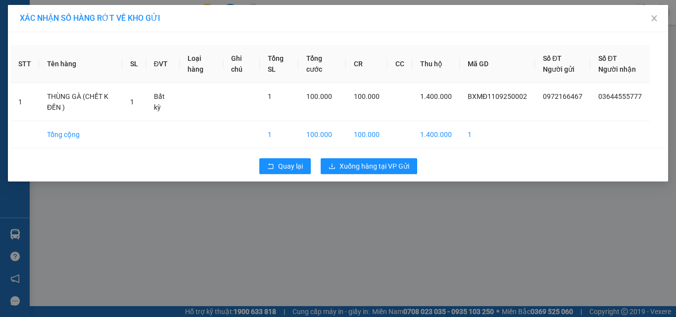  Describe the element at coordinates (369, 166) in the screenshot. I see `button: downloadXuống hàng tại VP Gửi` at that location.